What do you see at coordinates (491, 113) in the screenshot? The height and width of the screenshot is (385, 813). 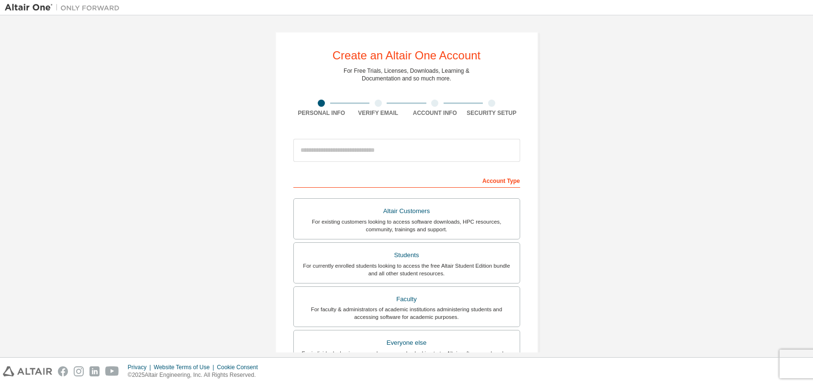 I see `div: Security Setup` at bounding box center [491, 113].